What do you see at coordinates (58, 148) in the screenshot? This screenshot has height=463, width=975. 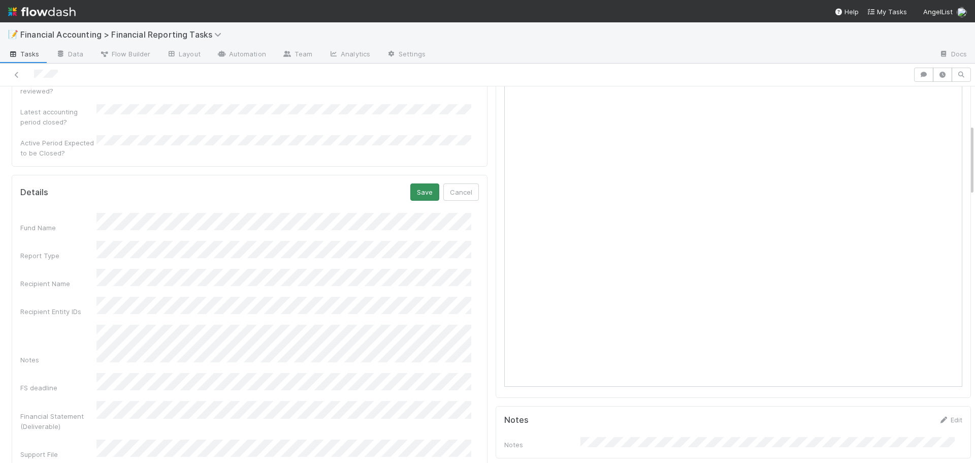 I see `div: Active Period Expected to be Closed?` at bounding box center [58, 148].